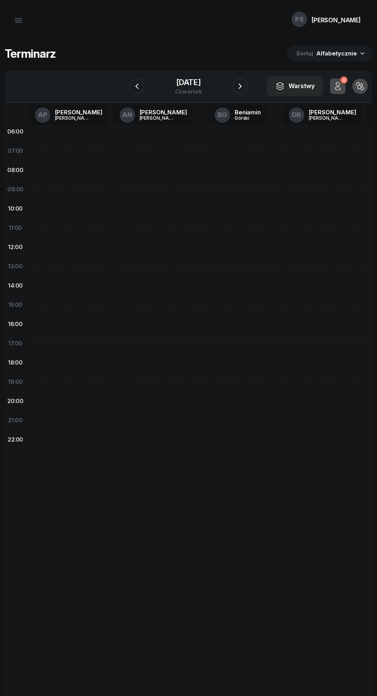 This screenshot has height=696, width=377. I want to click on div: 16:00, so click(15, 324).